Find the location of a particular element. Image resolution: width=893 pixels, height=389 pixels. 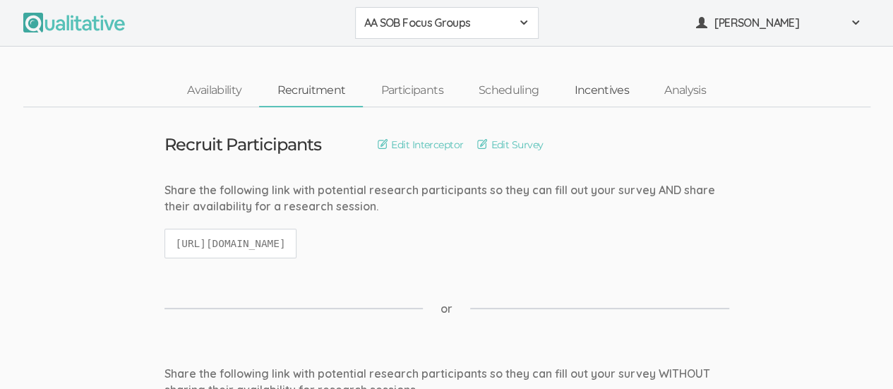

img: Qualitative is located at coordinates (74, 23).